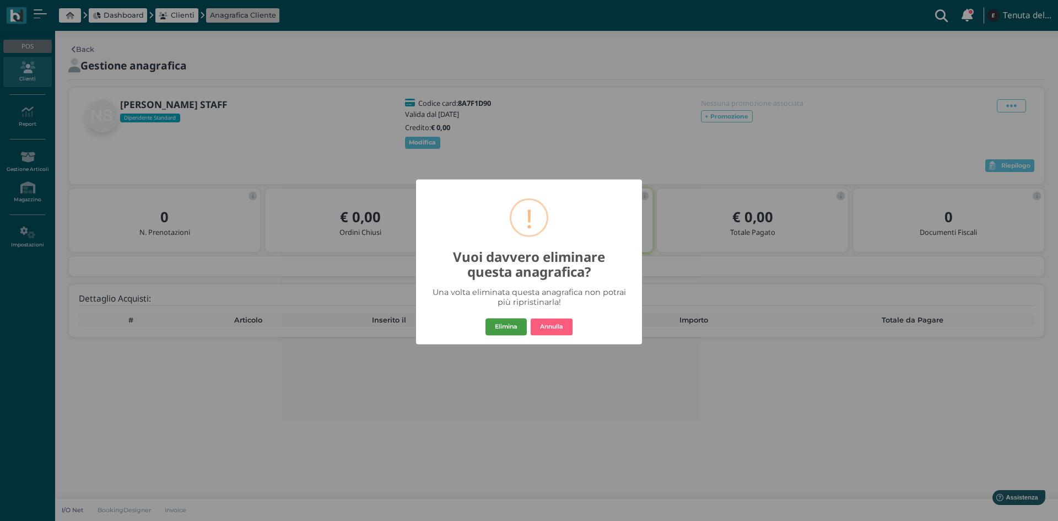 The image size is (1058, 521). Describe the element at coordinates (506, 327) in the screenshot. I see `button: Elimina` at that location.